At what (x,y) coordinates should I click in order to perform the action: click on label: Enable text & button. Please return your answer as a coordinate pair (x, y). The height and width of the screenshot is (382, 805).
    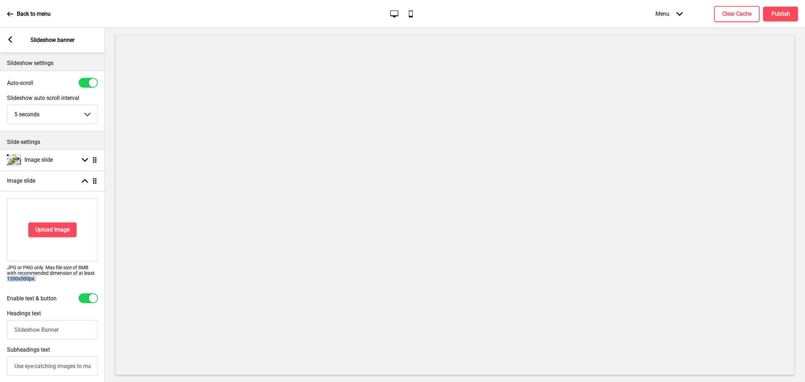
    Looking at the image, I should click on (32, 299).